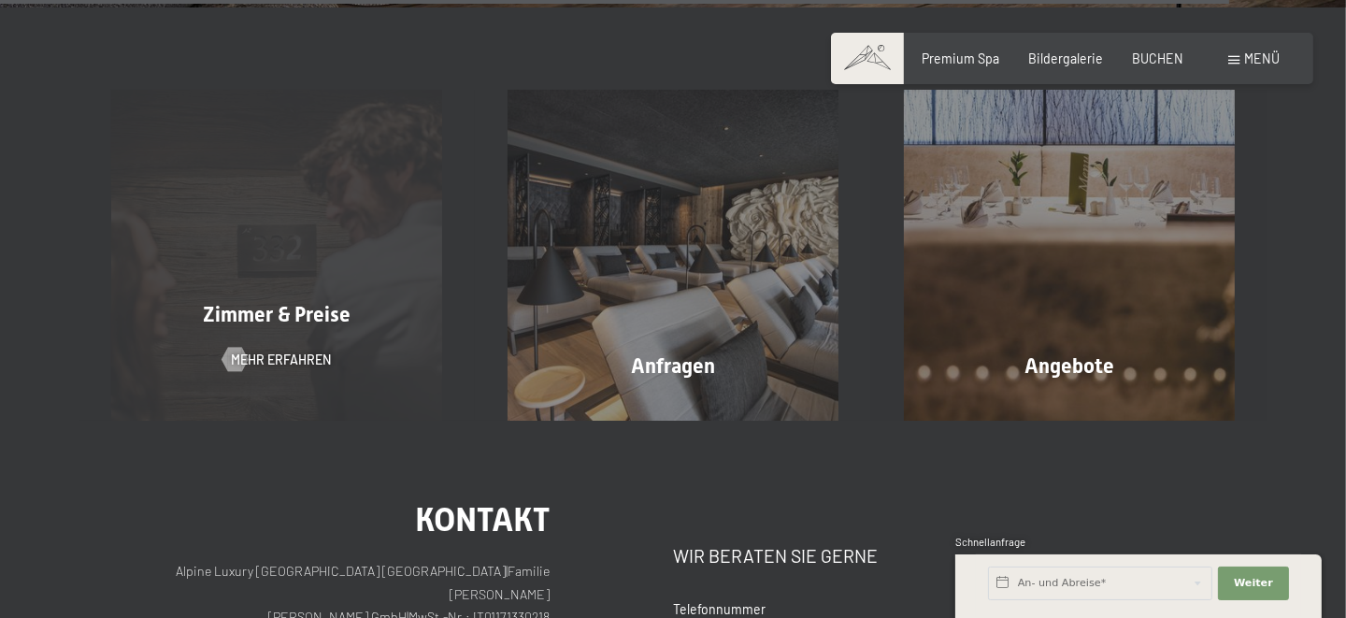  What do you see at coordinates (1254, 583) in the screenshot?
I see `span: Weiter` at bounding box center [1254, 583].